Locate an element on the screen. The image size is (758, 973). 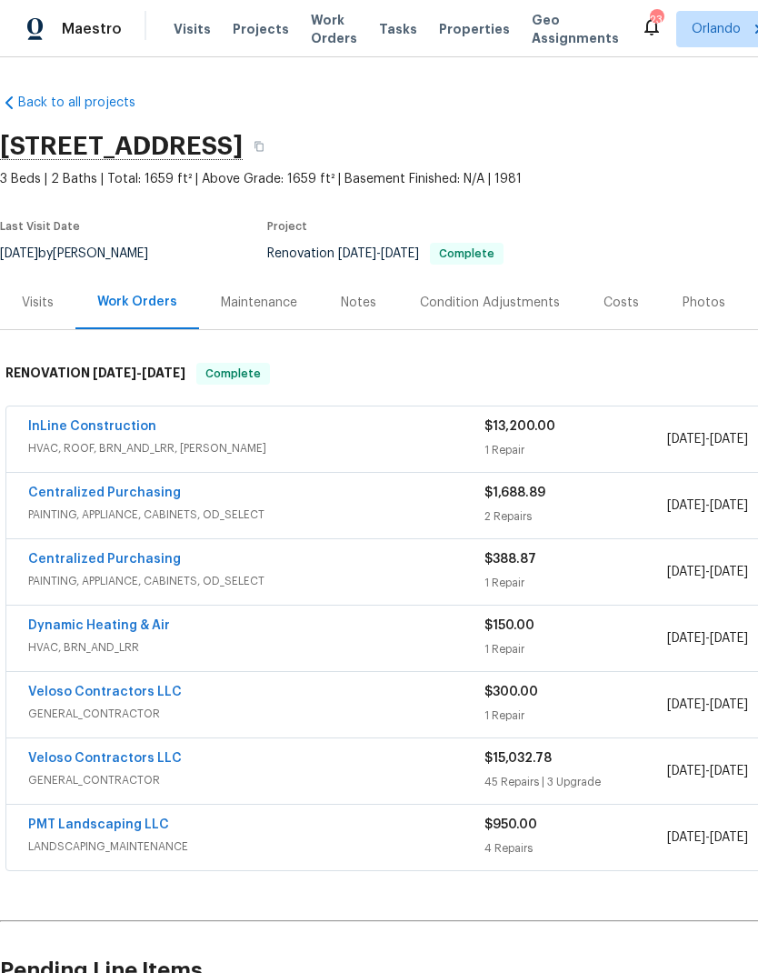
h6: RENOVATION is located at coordinates (95, 374).